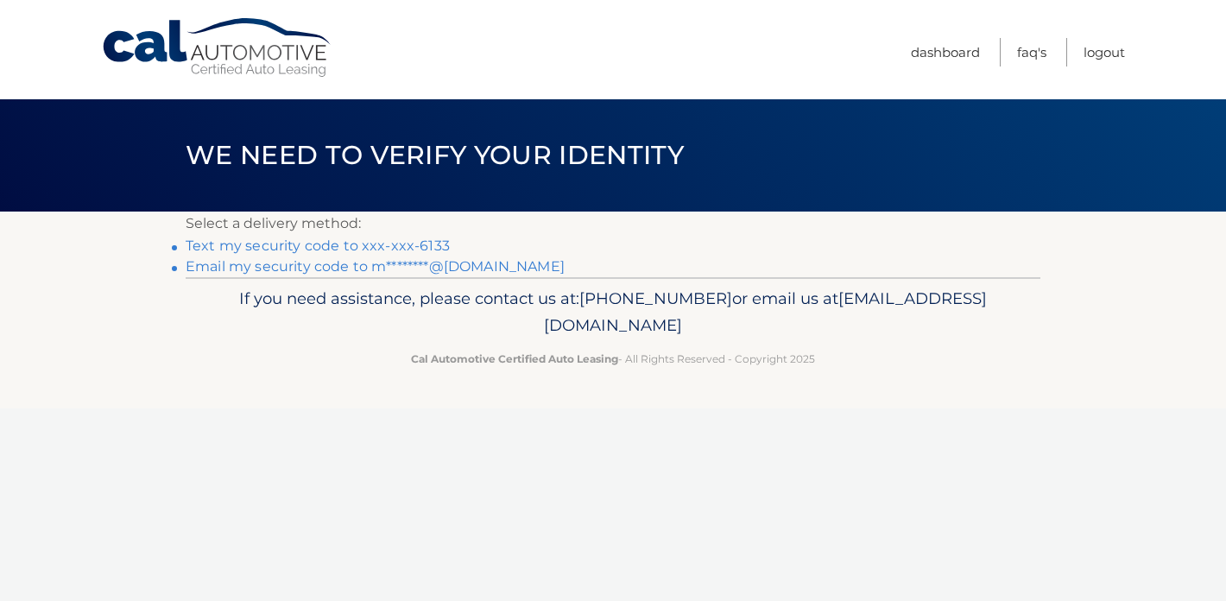 The width and height of the screenshot is (1226, 601). I want to click on a: FAQ's, so click(1032, 52).